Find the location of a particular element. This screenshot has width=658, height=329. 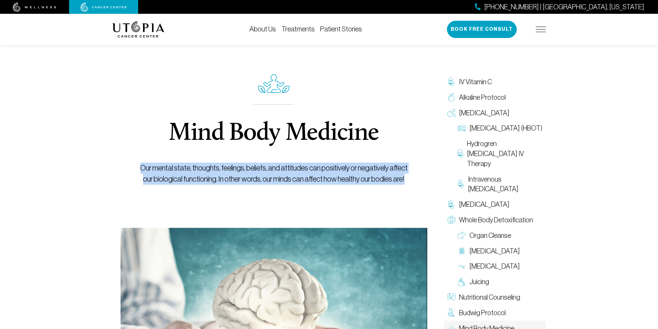

p: Our mental state, thoughts, feelings, beliefs, and attitudes can positively or negatively affect ... is located at coordinates (274, 174).